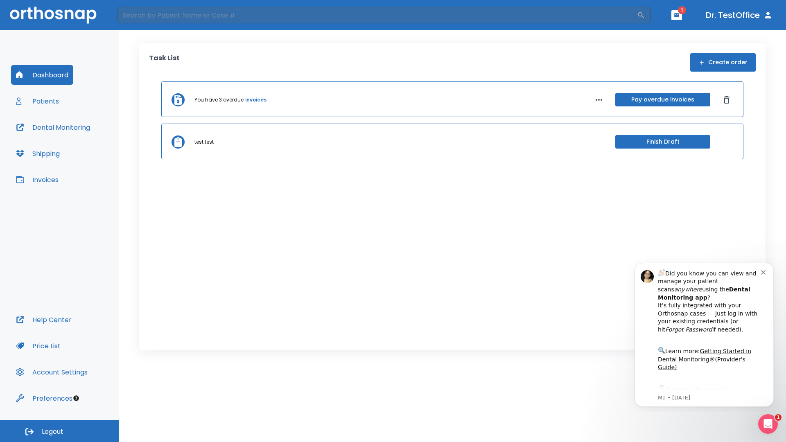 This screenshot has height=442, width=786. What do you see at coordinates (204, 142) in the screenshot?
I see `p: test test` at bounding box center [204, 142].